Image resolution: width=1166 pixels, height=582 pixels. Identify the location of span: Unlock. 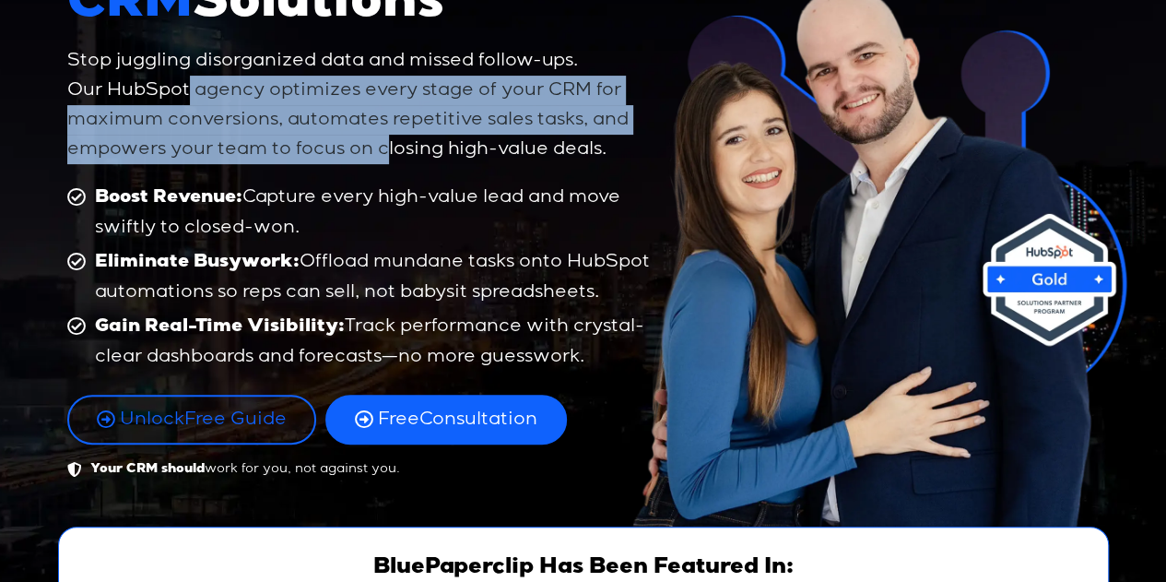
(152, 419).